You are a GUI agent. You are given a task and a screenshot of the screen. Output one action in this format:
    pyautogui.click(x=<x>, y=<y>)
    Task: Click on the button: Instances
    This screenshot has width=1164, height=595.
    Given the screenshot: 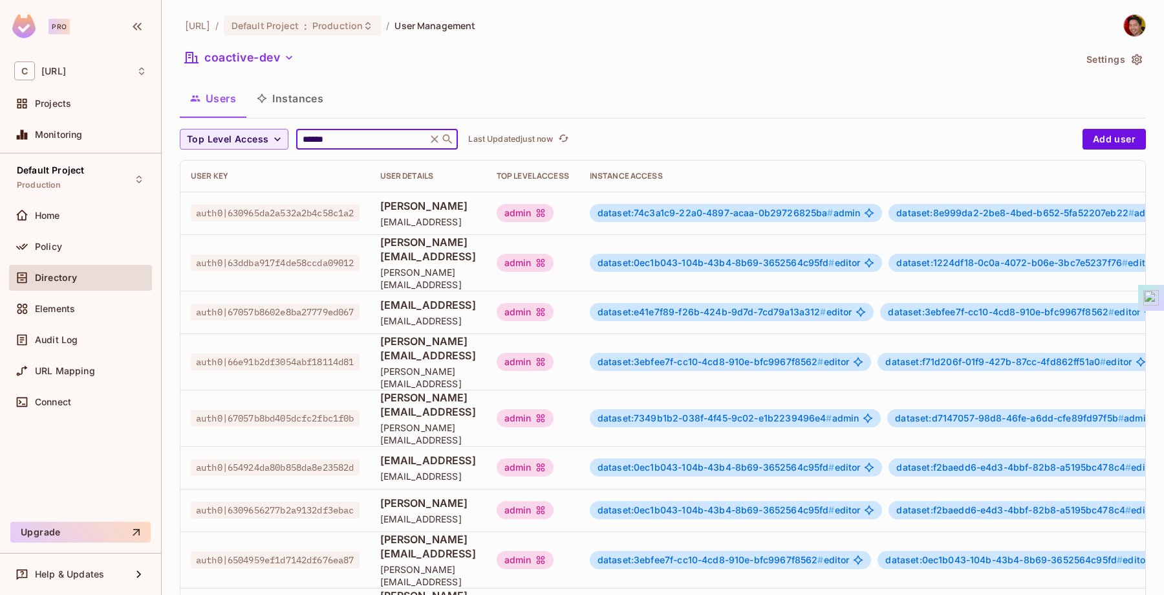 What is the action you would take?
    pyautogui.click(x=290, y=98)
    